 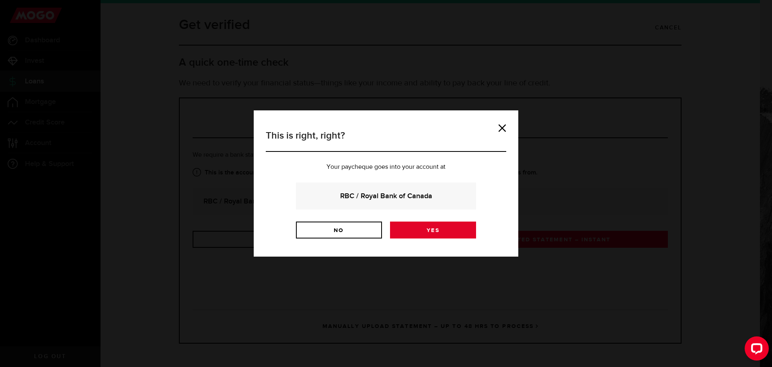 I want to click on p: Your paycheque goes into your account at, so click(x=386, y=167).